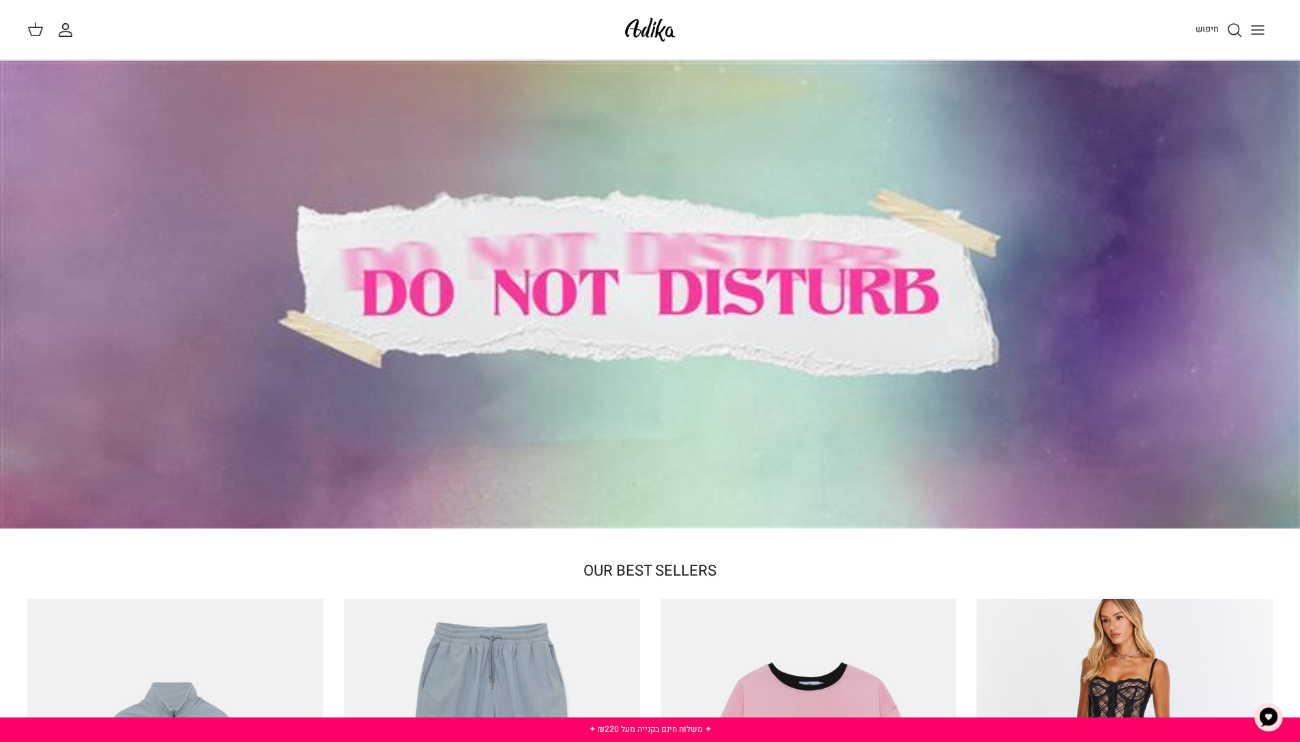 The image size is (1300, 742). What do you see at coordinates (1269, 718) in the screenshot?
I see `button: צ'אט` at bounding box center [1269, 718].